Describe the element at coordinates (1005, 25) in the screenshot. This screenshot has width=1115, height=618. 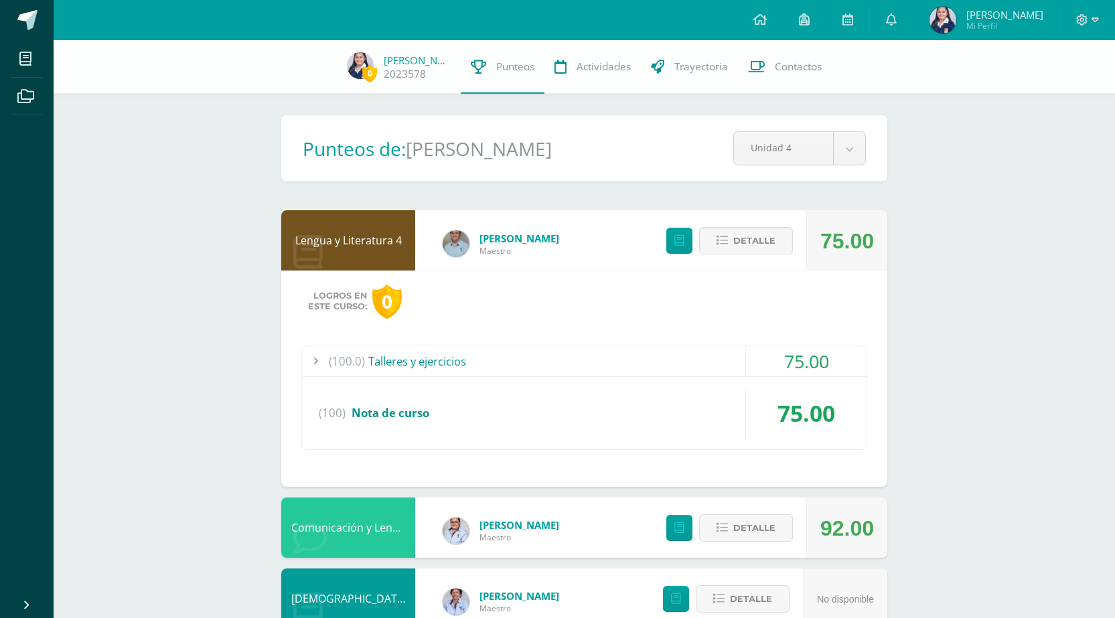
I see `span: Mi Perfil` at that location.